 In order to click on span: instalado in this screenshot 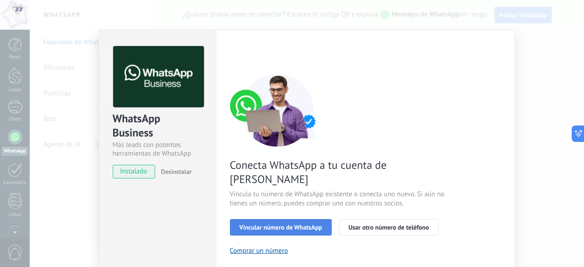, I will do `click(134, 172)`.